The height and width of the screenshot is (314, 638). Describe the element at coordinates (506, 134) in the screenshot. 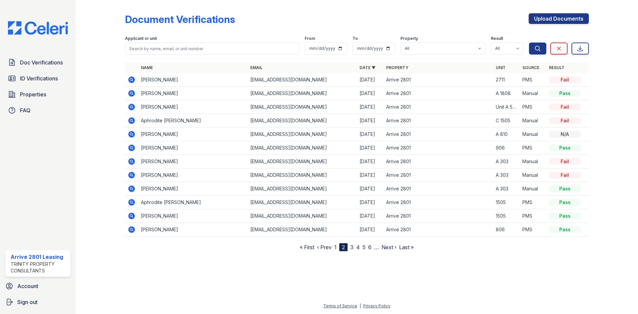

I see `td: A 810` at that location.